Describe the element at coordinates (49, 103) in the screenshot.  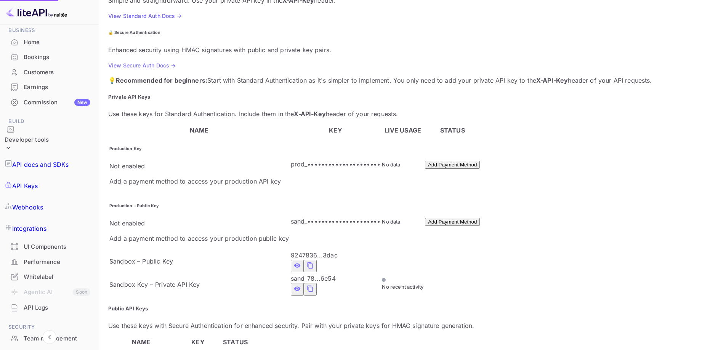
I see `div: CommissionNew` at that location.